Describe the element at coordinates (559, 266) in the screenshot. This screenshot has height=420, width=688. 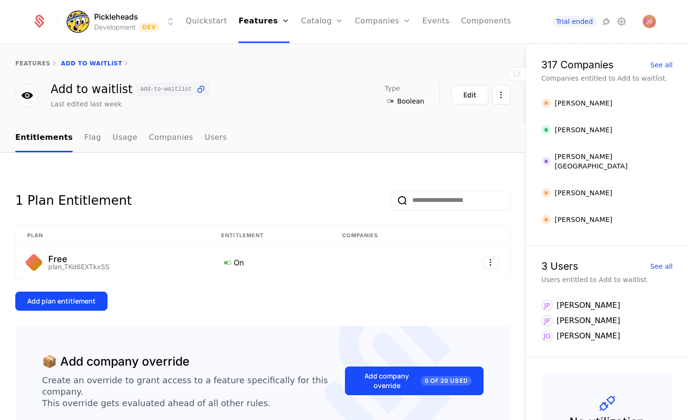
I see `div: 3 Users` at that location.